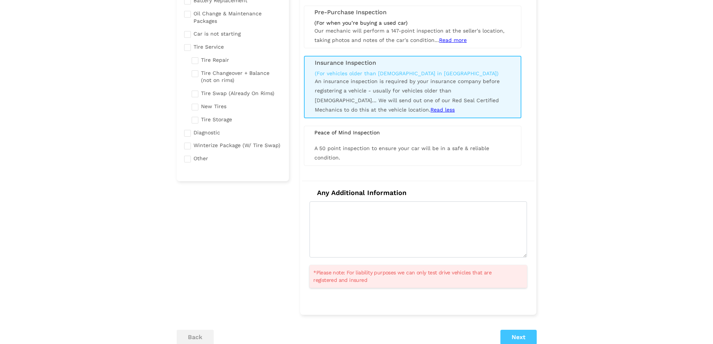  What do you see at coordinates (414, 276) in the screenshot?
I see `span: *Please note: For liability purposes we can only test drive vehicles that are registered and insured` at bounding box center [414, 276].